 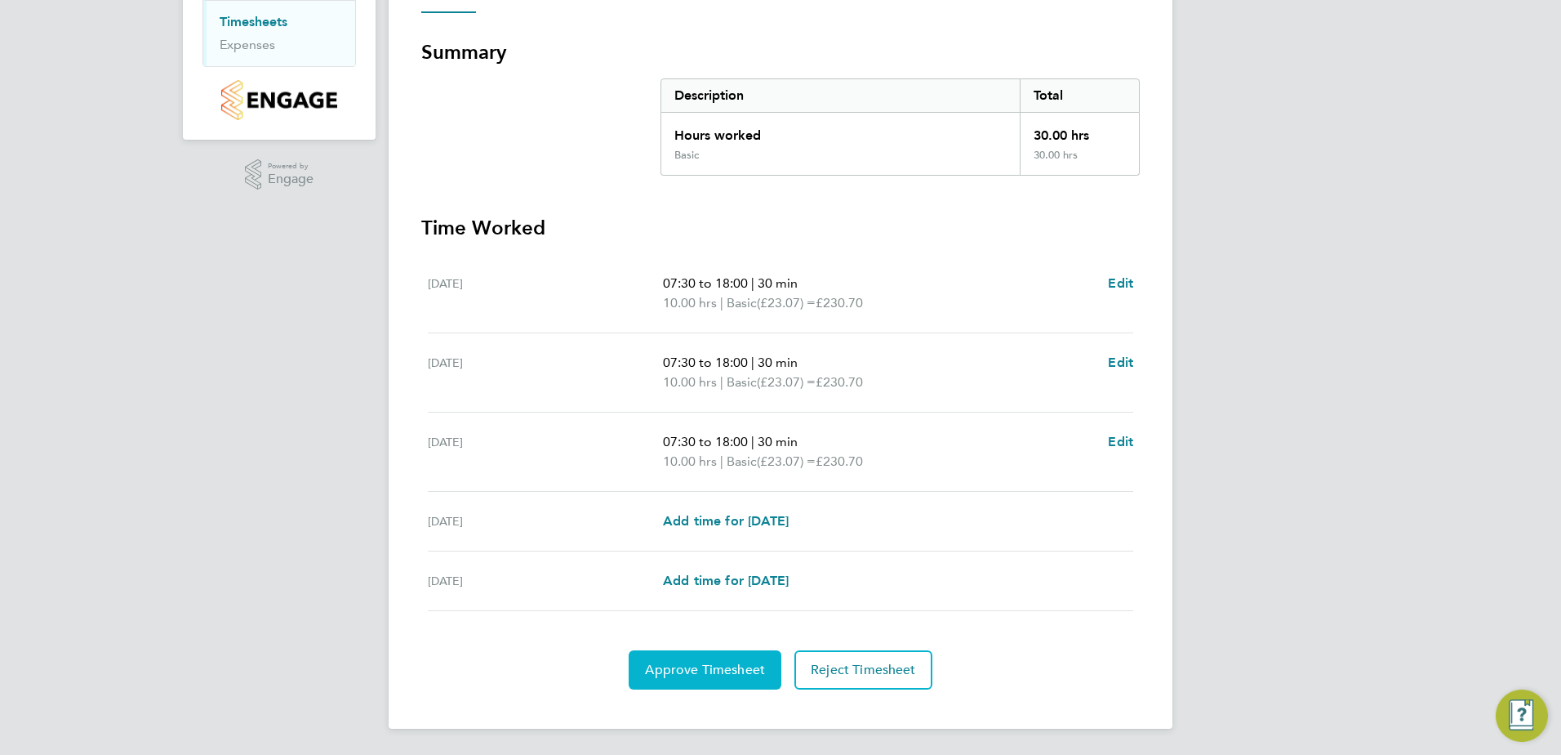 I want to click on div: Basic, so click(x=687, y=155).